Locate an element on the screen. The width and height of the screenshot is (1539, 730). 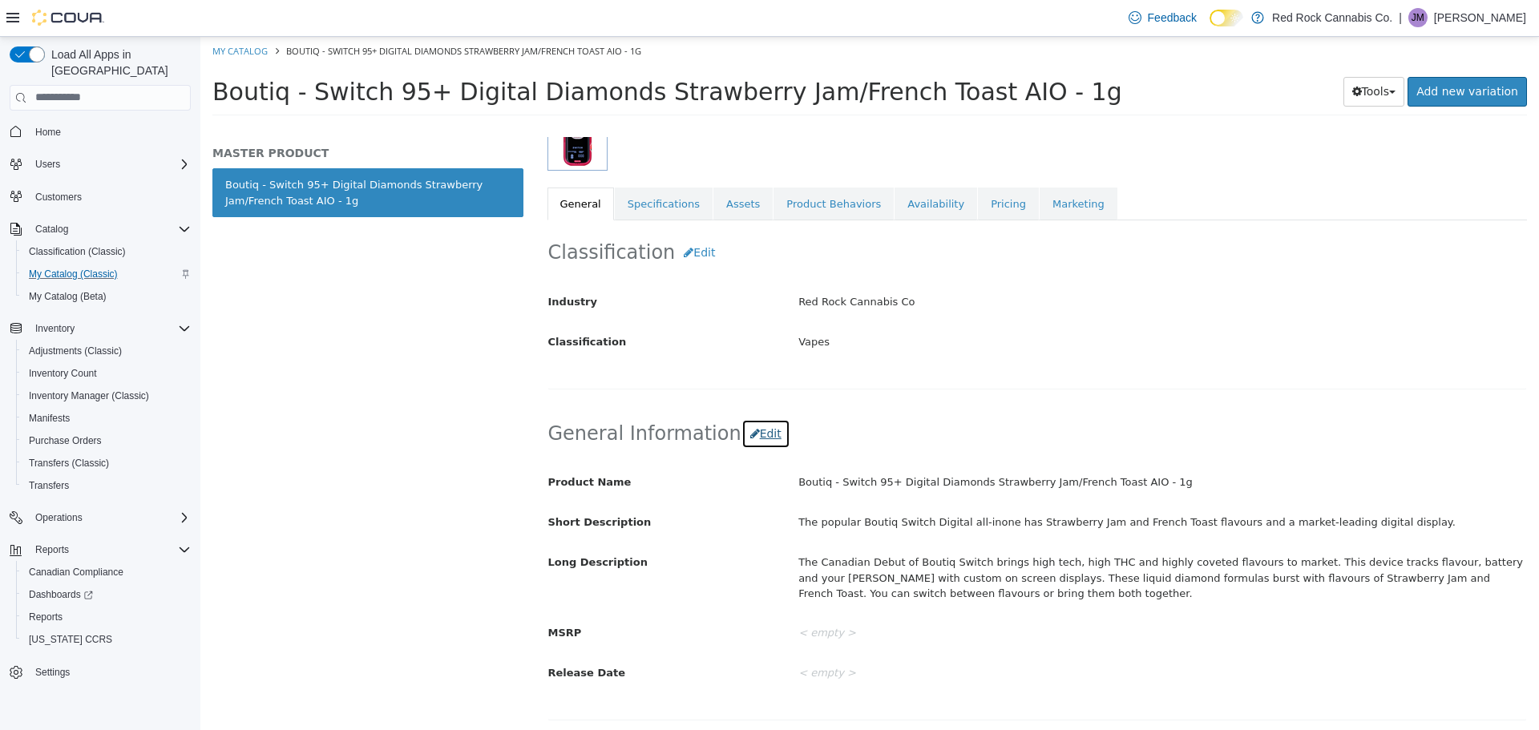
div: Red Rock Cannabis Co is located at coordinates (962, 265).